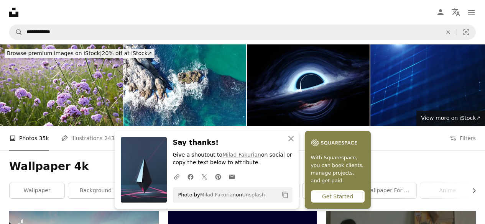 Image resolution: width=485 pixels, height=224 pixels. Describe the element at coordinates (154, 138) in the screenshot. I see `a: Collections 1.2M` at that location.